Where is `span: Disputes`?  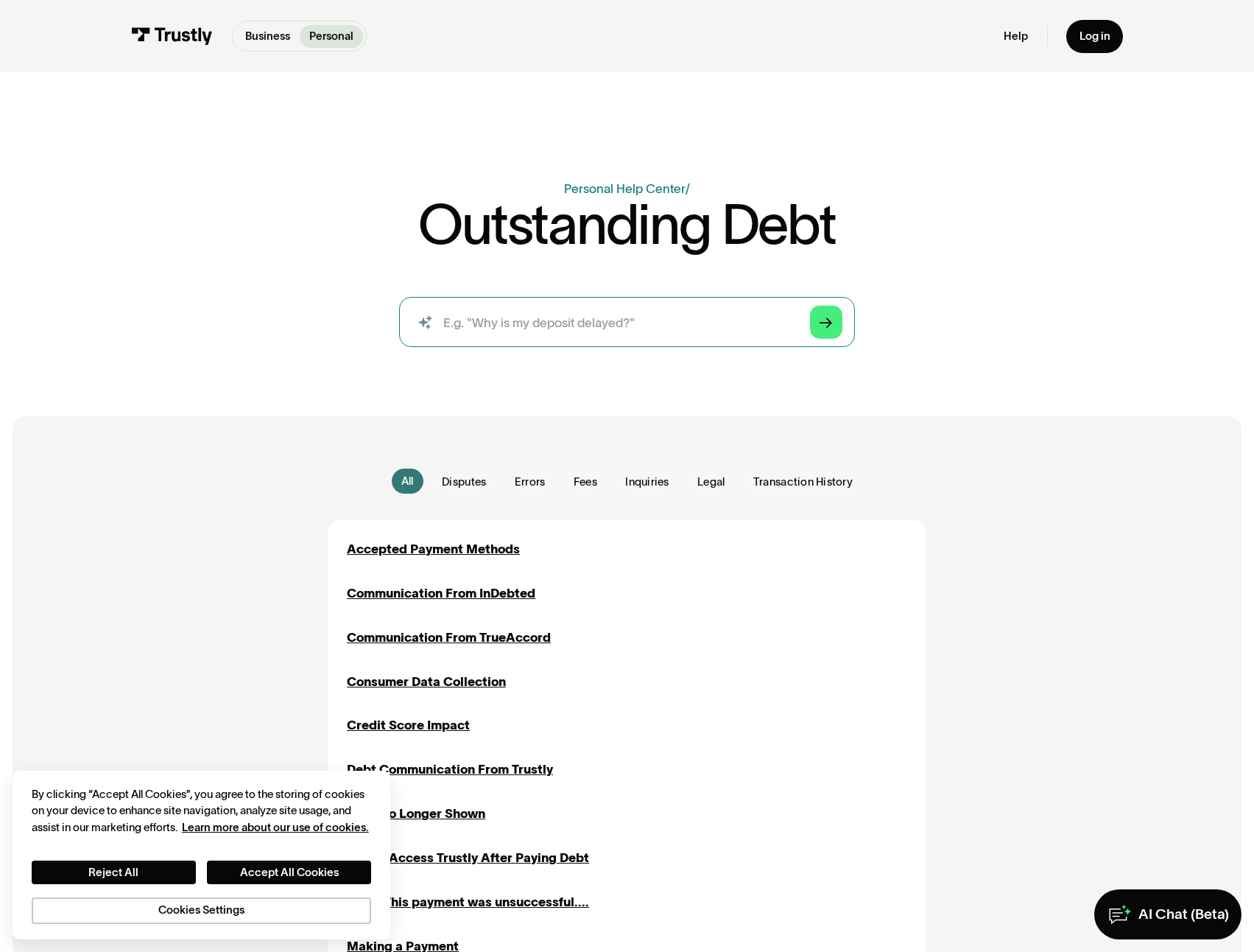 span: Disputes is located at coordinates (464, 481).